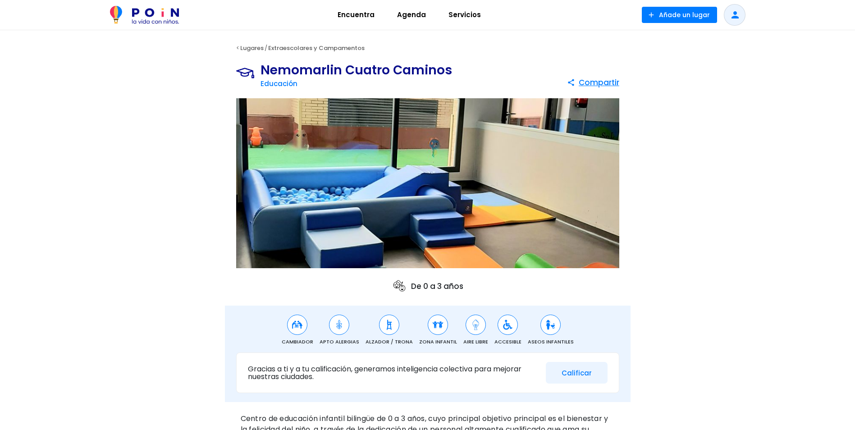  I want to click on span: Servicios, so click(465, 15).